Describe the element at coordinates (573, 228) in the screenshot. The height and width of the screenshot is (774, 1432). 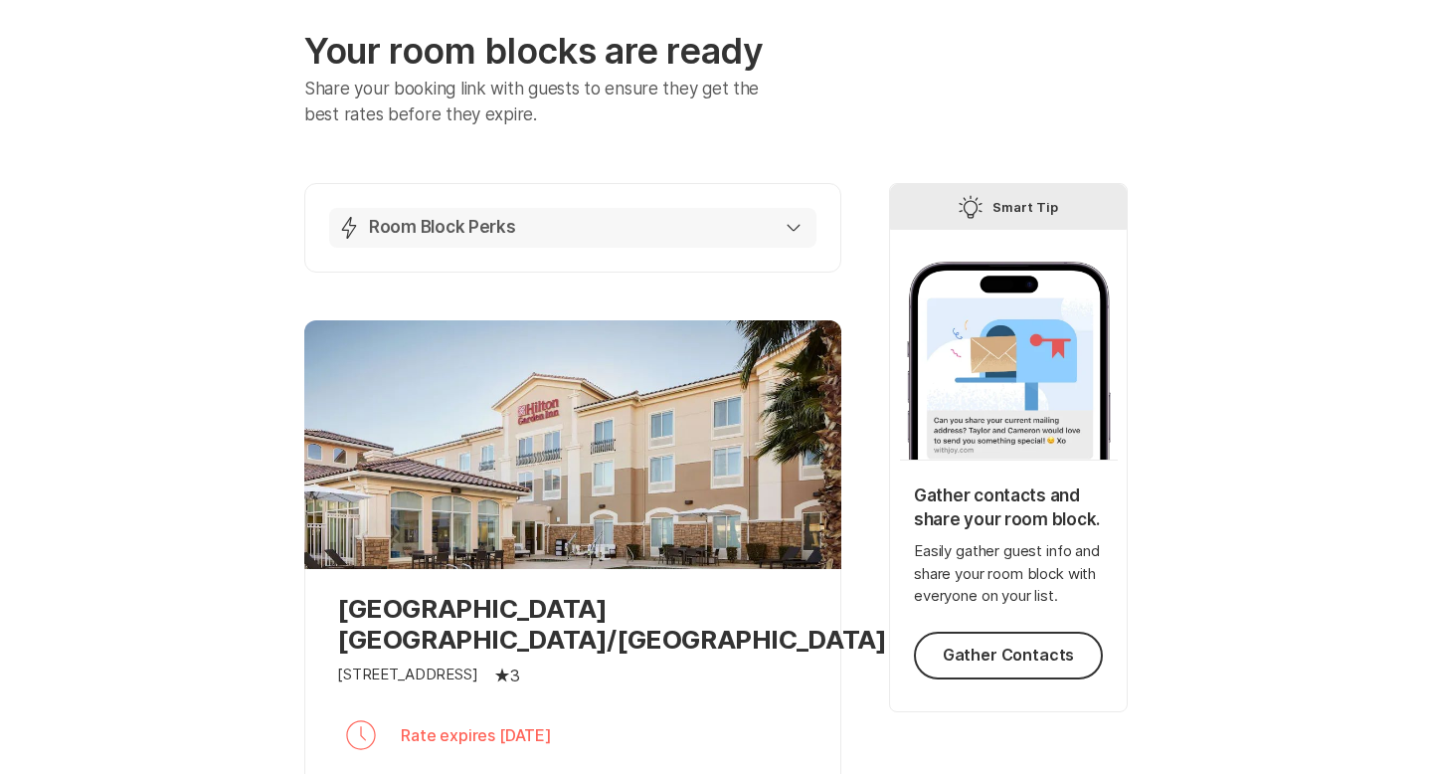
I see `button: Room Block Perks` at that location.